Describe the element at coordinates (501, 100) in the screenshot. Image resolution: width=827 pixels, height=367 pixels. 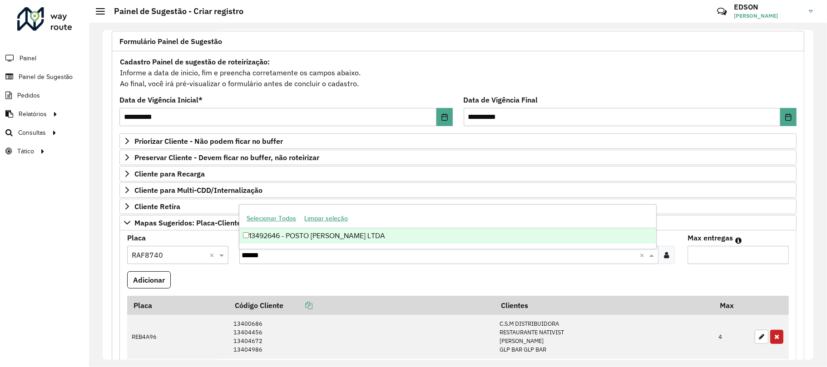
I see `label: Data de Vigência Final` at that location.